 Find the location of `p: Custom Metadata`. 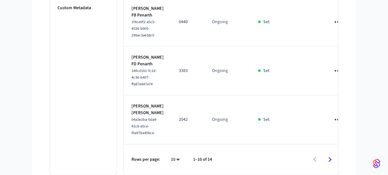

p: Custom Metadata is located at coordinates (83, 8).